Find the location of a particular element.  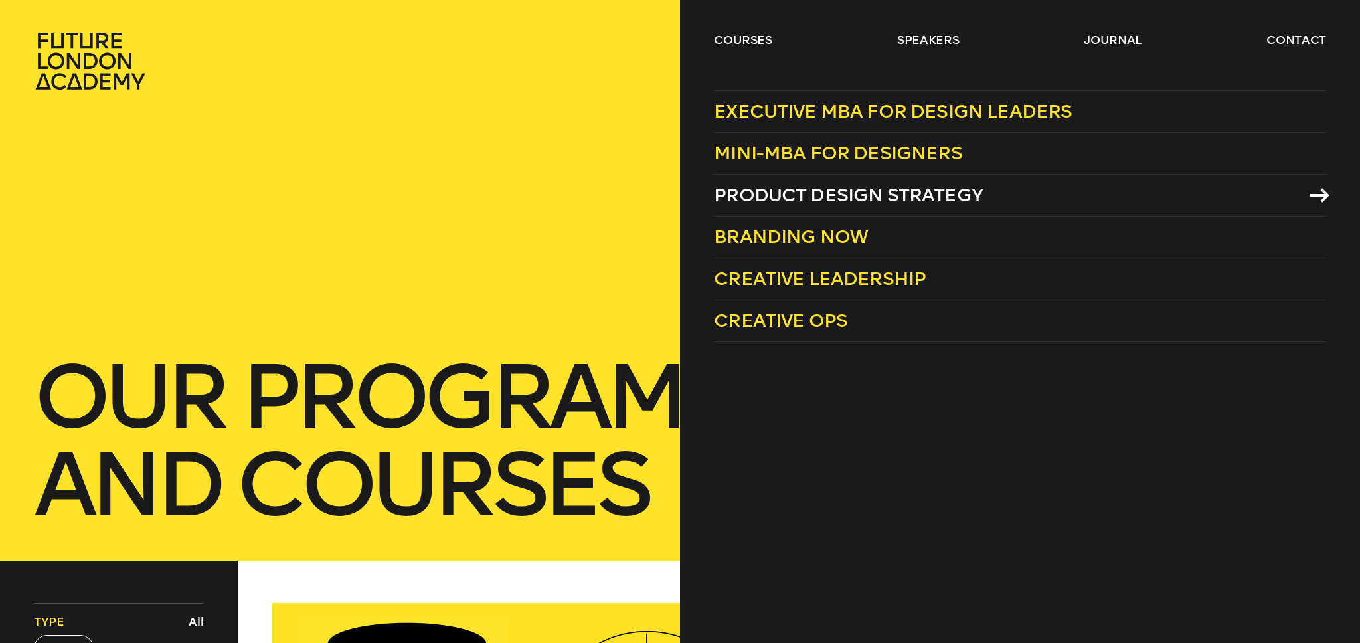

a: Product Design Strategy is located at coordinates (1020, 195).